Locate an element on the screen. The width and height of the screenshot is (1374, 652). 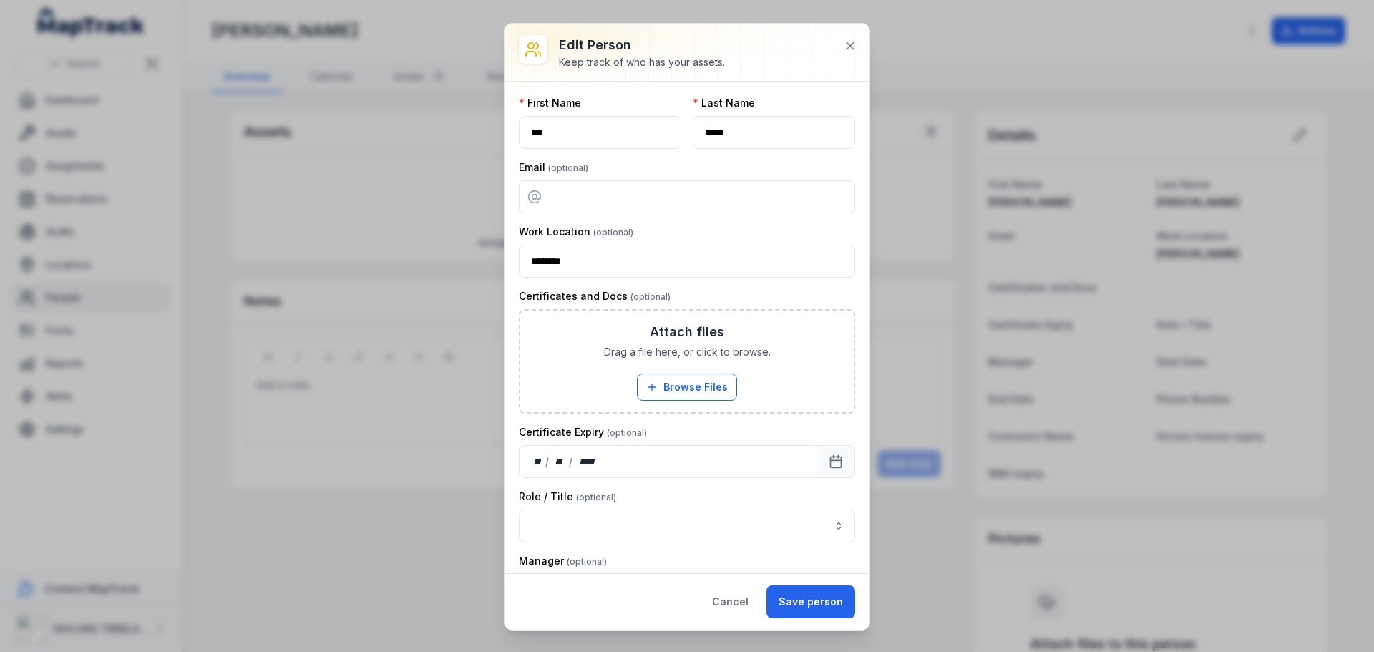
button: Browse Files is located at coordinates (687, 387).